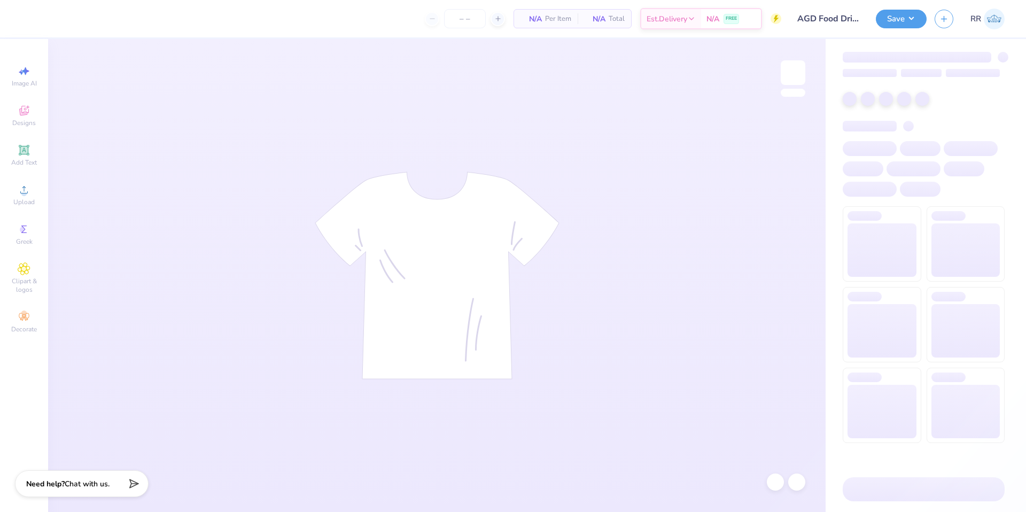 The image size is (1026, 512). Describe the element at coordinates (45, 484) in the screenshot. I see `strong: Need help?` at that location.